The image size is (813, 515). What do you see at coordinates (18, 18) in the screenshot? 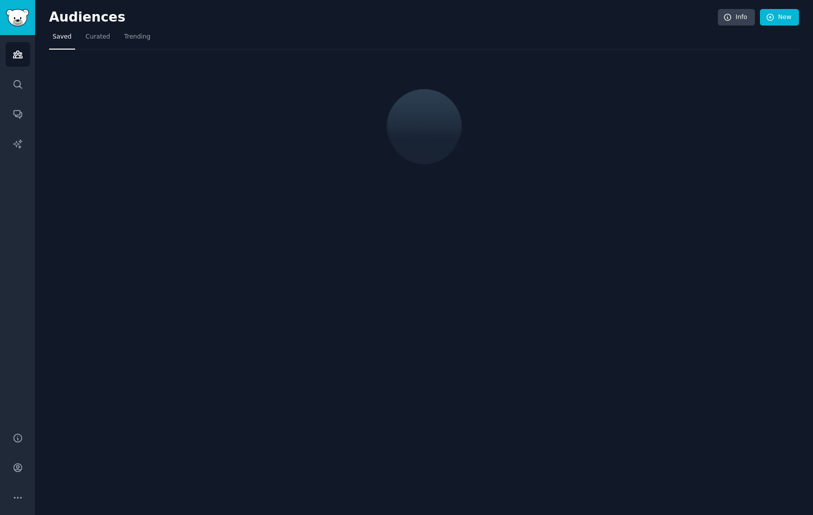
I see `img: GummySearch logo` at bounding box center [18, 18].